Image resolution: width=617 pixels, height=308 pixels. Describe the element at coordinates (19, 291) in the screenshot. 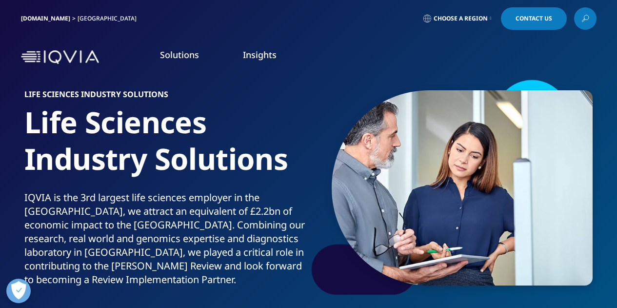

I see `button: Open Preferences` at that location.